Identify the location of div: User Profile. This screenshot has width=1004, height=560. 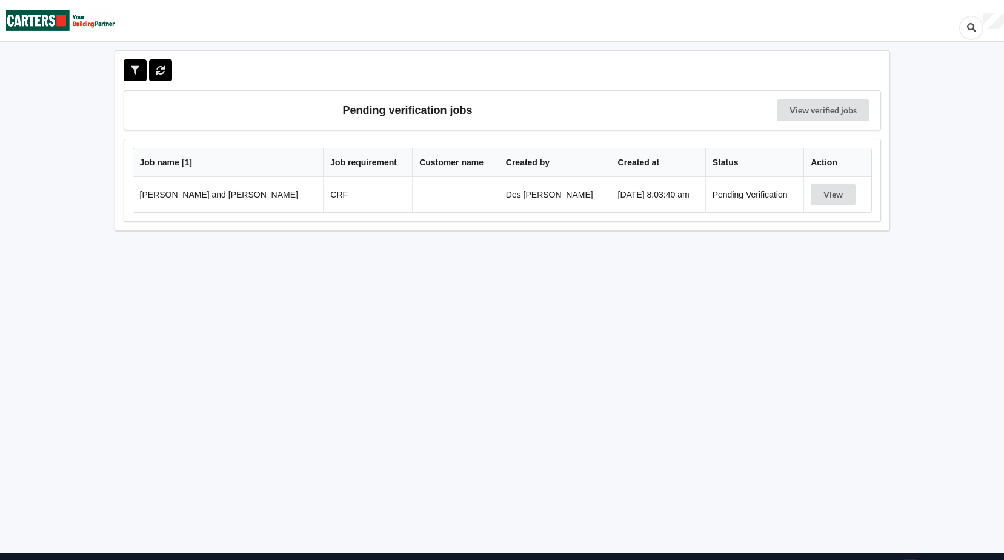
(993, 21).